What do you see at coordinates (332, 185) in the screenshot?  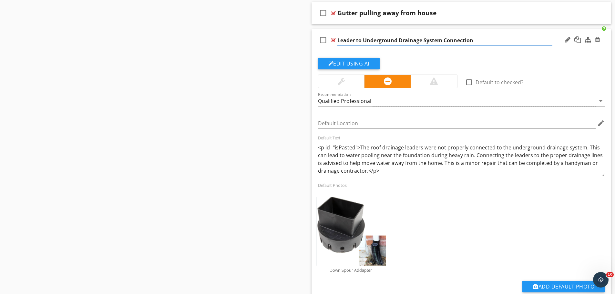 I see `label: Default Photos` at bounding box center [332, 185].